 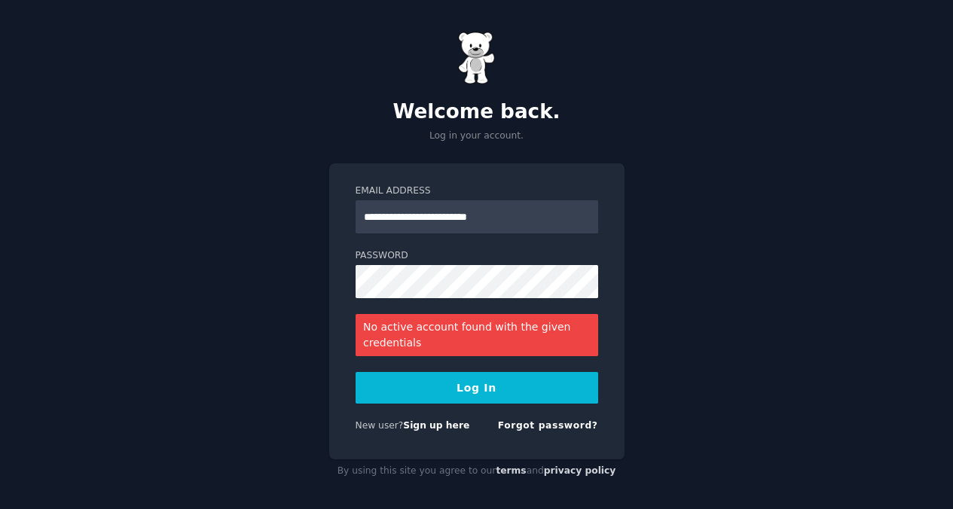 I want to click on a: Sign up here, so click(x=436, y=425).